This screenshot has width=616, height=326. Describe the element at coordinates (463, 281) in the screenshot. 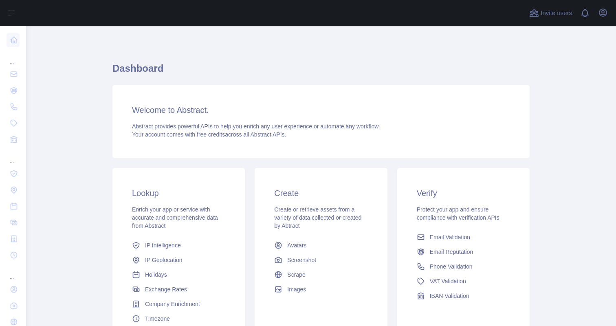

I see `a: VAT Validation` at that location.